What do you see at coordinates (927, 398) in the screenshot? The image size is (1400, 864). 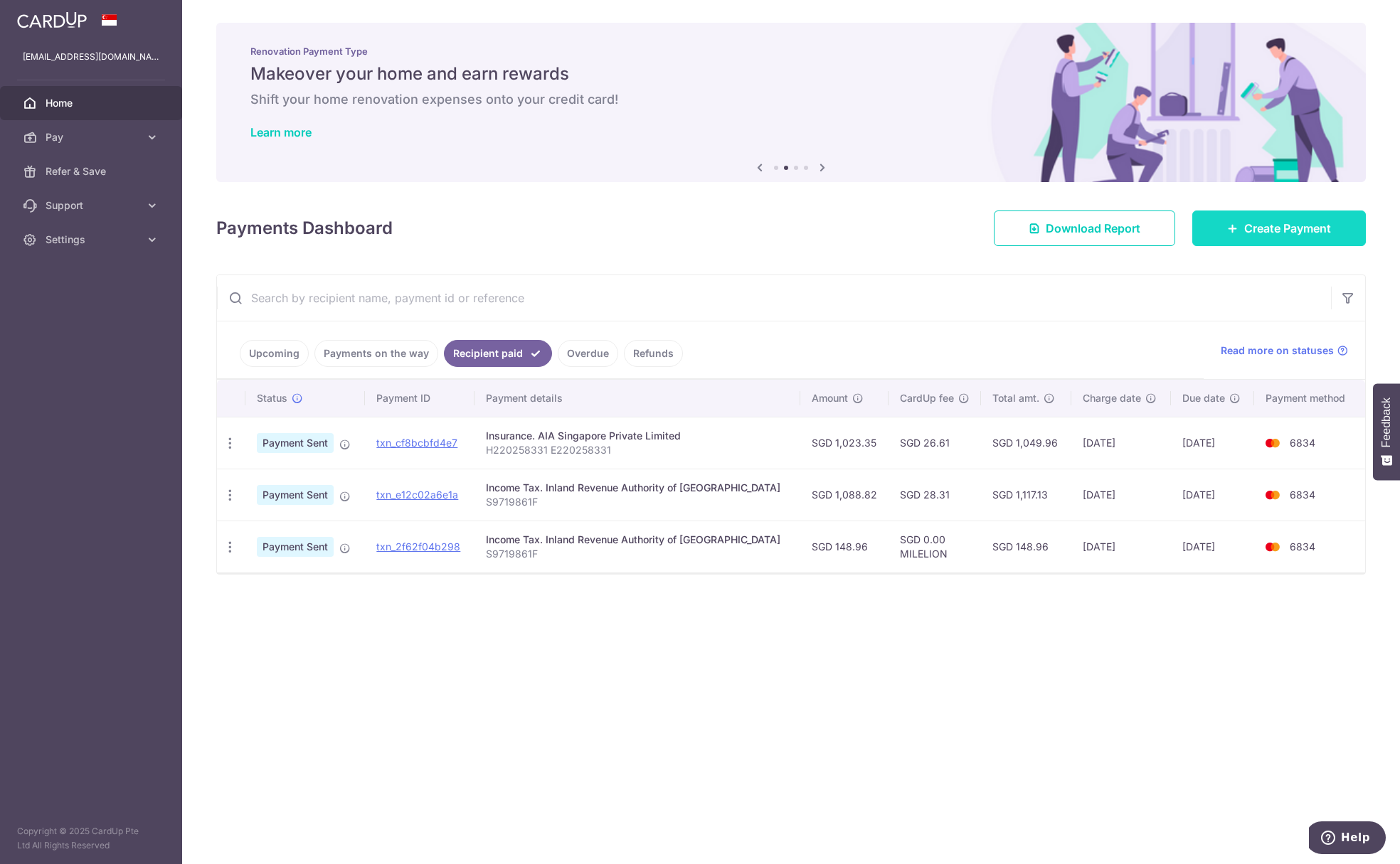 I see `span: CardUp fee` at bounding box center [927, 398].